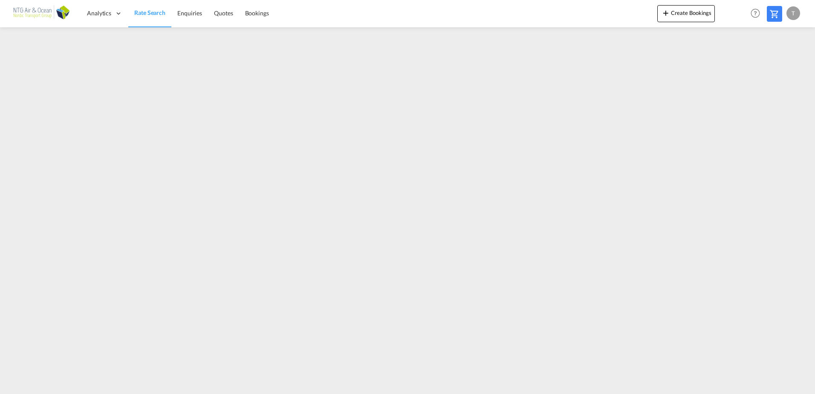 The image size is (815, 394). What do you see at coordinates (257, 13) in the screenshot?
I see `span: Bookings` at bounding box center [257, 13].